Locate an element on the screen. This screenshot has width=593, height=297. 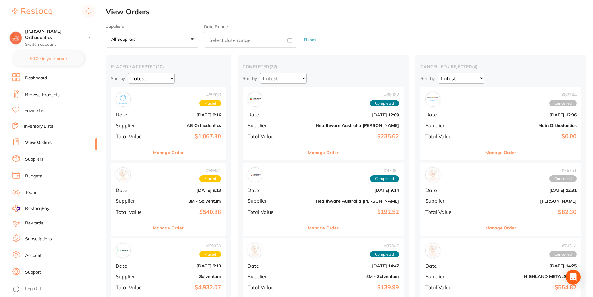
span: # 87091 is located at coordinates (385, 170).